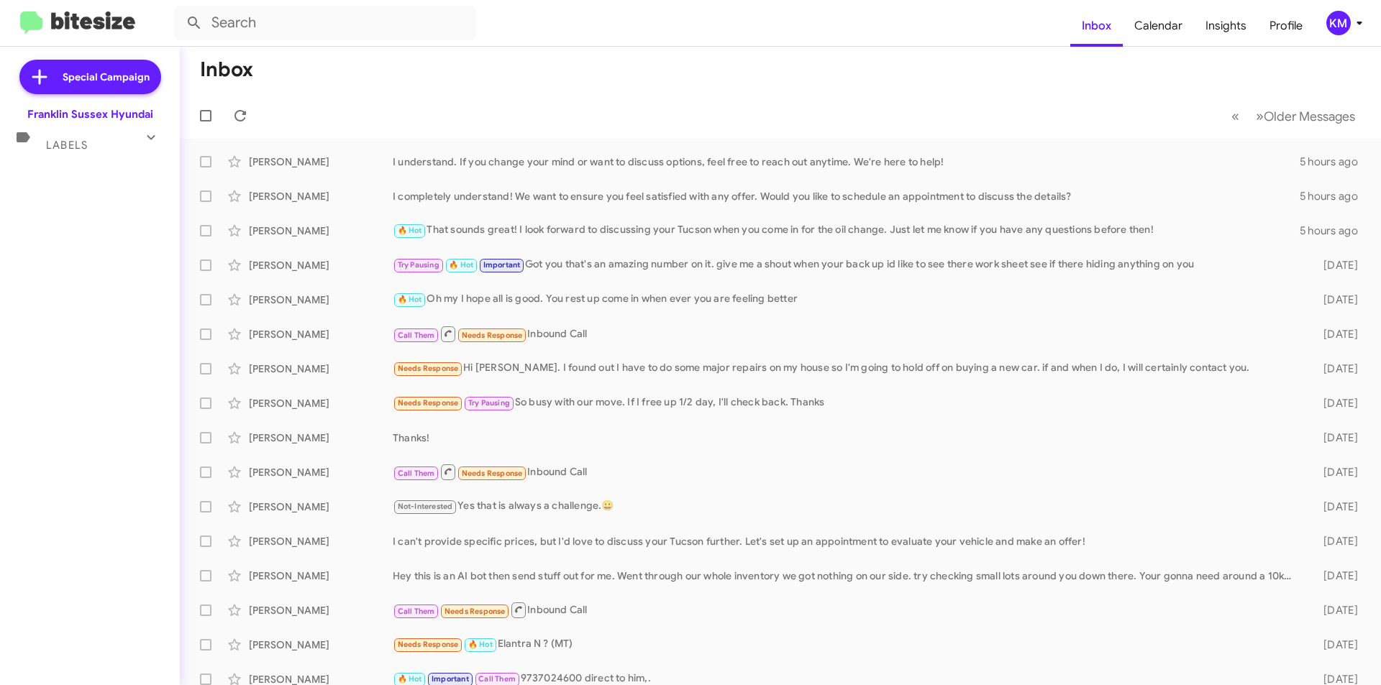 The width and height of the screenshot is (1381, 685). I want to click on div: I can't provide specific prices, but I'd love to discuss your Tucson further. Let's set up an app..., so click(846, 541).